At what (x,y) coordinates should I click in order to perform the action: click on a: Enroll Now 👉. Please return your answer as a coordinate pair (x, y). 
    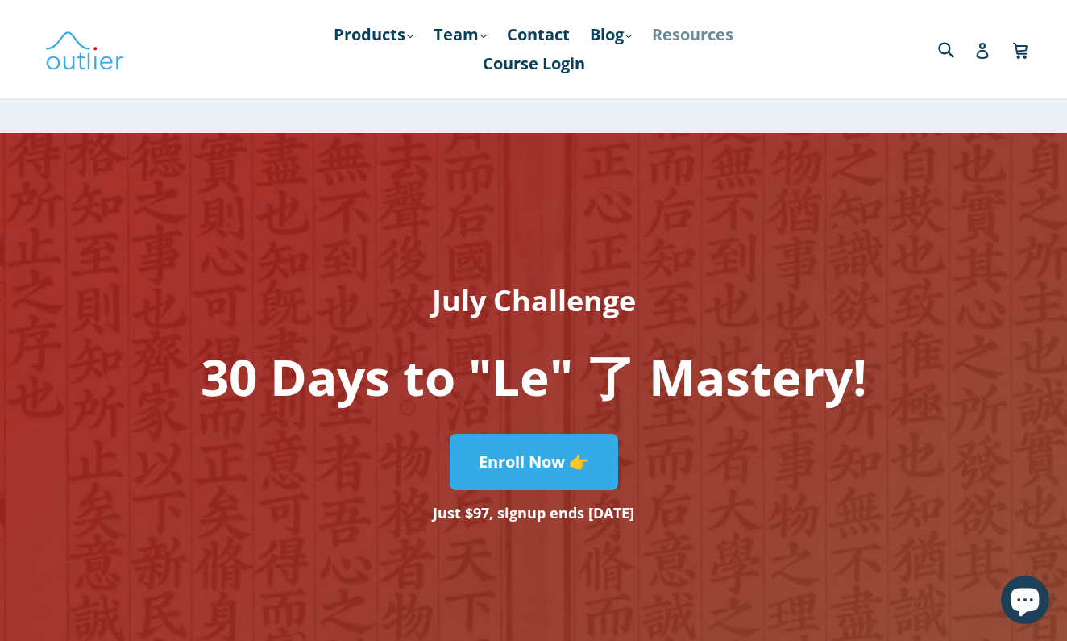
    Looking at the image, I should click on (533, 462).